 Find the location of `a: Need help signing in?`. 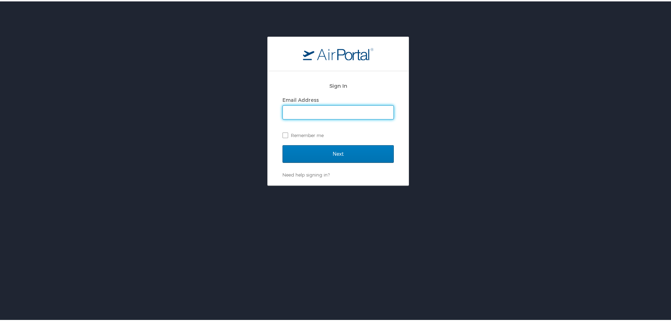

a: Need help signing in? is located at coordinates (306, 173).